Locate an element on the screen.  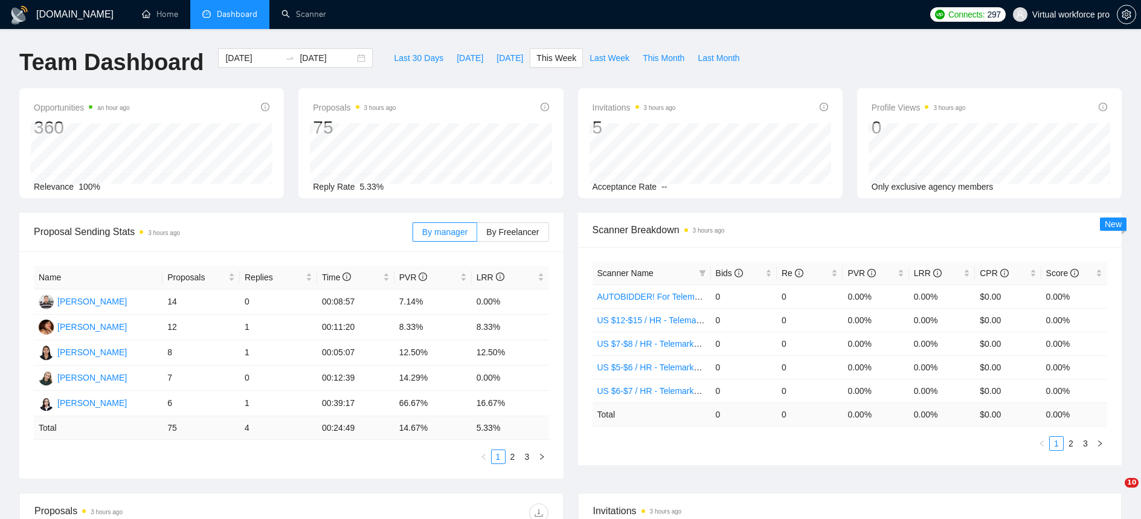
span: Opportunities is located at coordinates (82, 107).